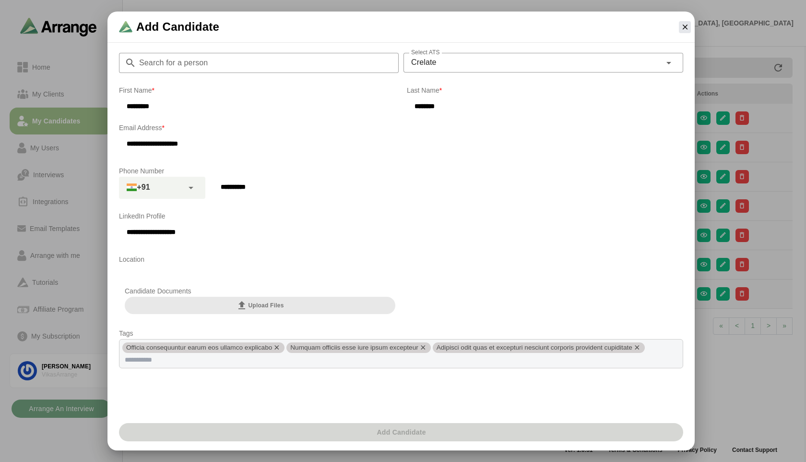  Describe the element at coordinates (354, 347) in the screenshot. I see `span: Numquam officiis esse iure ipsum excepteur` at that location.